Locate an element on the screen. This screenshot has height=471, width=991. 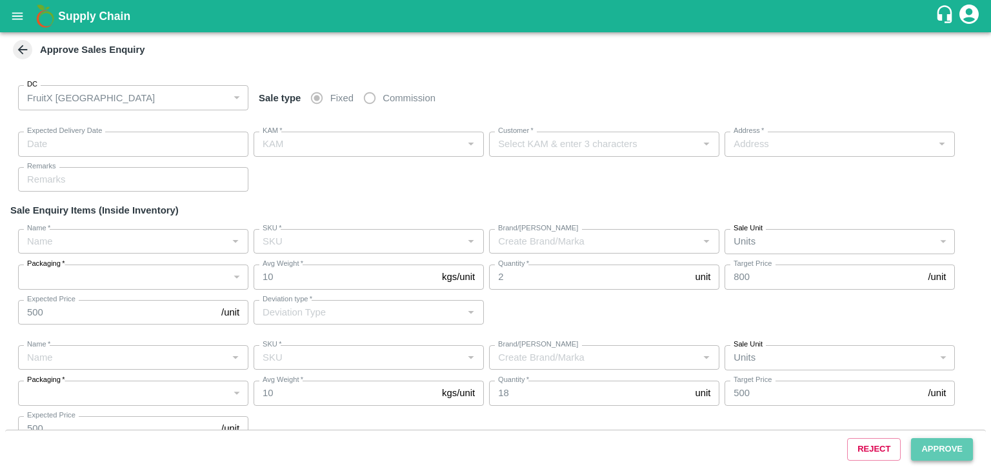
input: Deviation Type is located at coordinates (358, 312).